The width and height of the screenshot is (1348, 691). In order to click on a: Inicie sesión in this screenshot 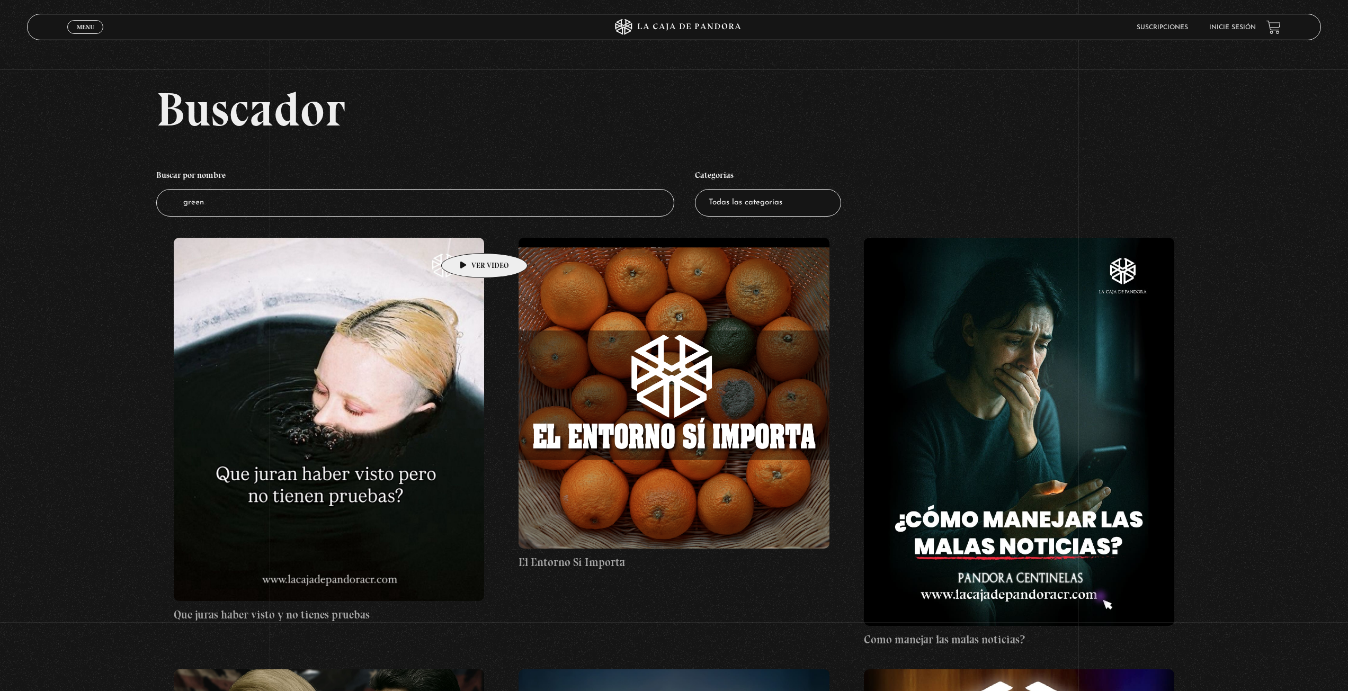, I will do `click(1233, 28)`.